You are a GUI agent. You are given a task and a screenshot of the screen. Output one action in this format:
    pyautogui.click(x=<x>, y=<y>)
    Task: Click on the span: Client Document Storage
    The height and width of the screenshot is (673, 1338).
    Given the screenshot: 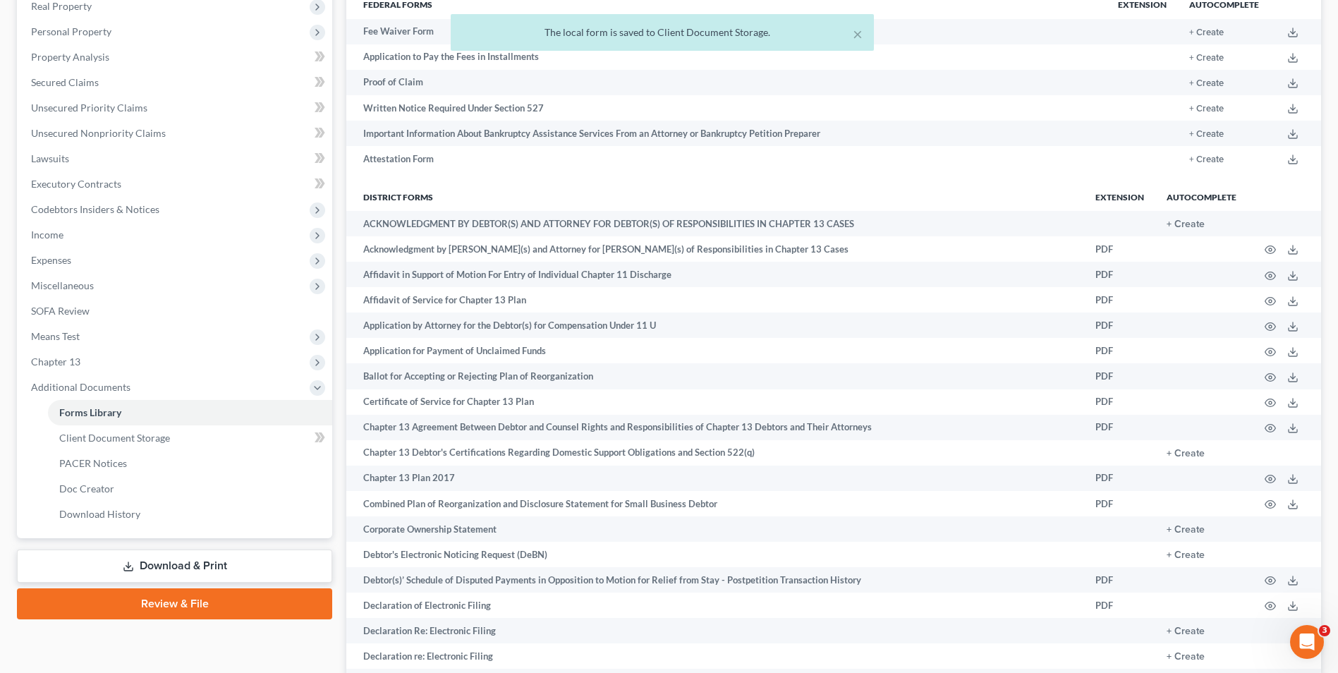 What is the action you would take?
    pyautogui.click(x=114, y=437)
    